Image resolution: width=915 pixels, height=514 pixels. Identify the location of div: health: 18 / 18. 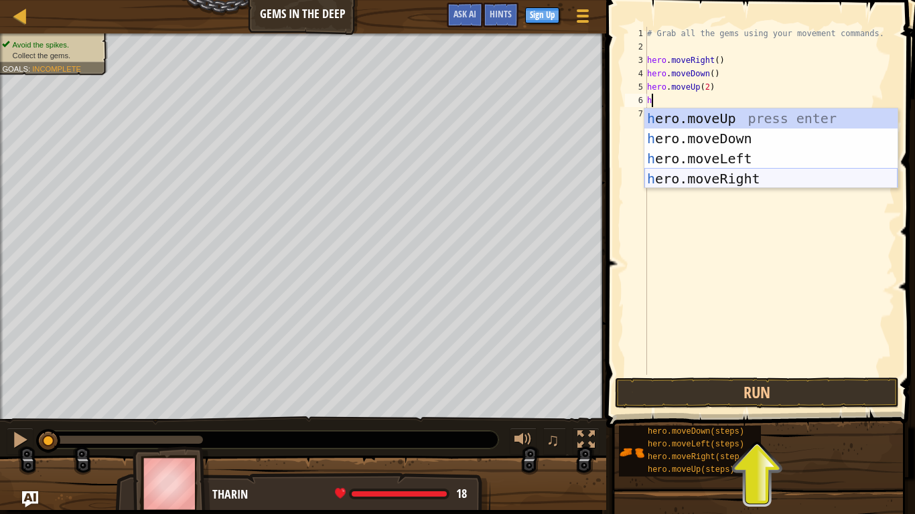
(401, 494).